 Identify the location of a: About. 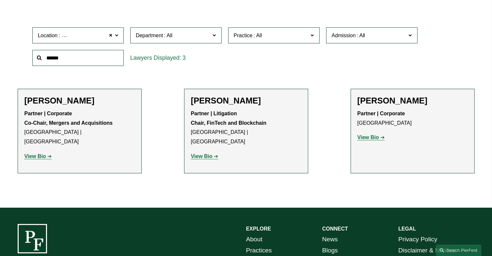
(254, 239).